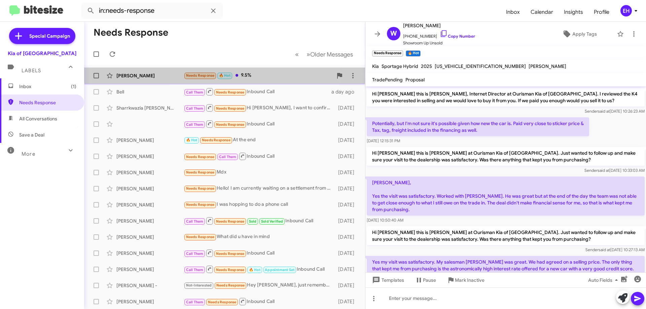 The image size is (646, 309). Describe the element at coordinates (387, 53) in the screenshot. I see `small: Needs Response` at that location.